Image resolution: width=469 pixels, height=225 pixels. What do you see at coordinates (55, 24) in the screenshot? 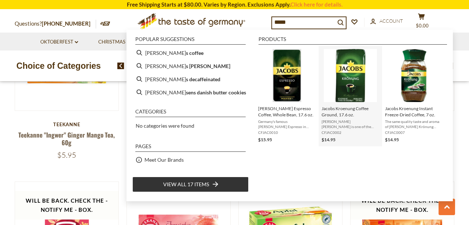
I see `p: Questions?` at bounding box center [55, 24].